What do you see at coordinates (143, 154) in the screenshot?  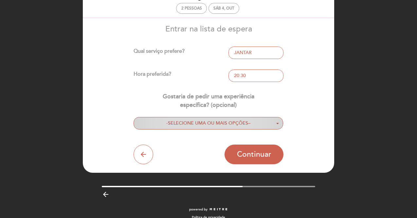 I see `button: arrow_back` at bounding box center [143, 154].